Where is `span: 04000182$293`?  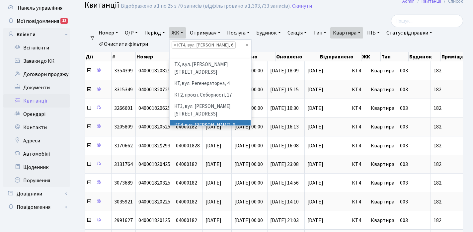
span: 04000182$293 is located at coordinates (154, 146).